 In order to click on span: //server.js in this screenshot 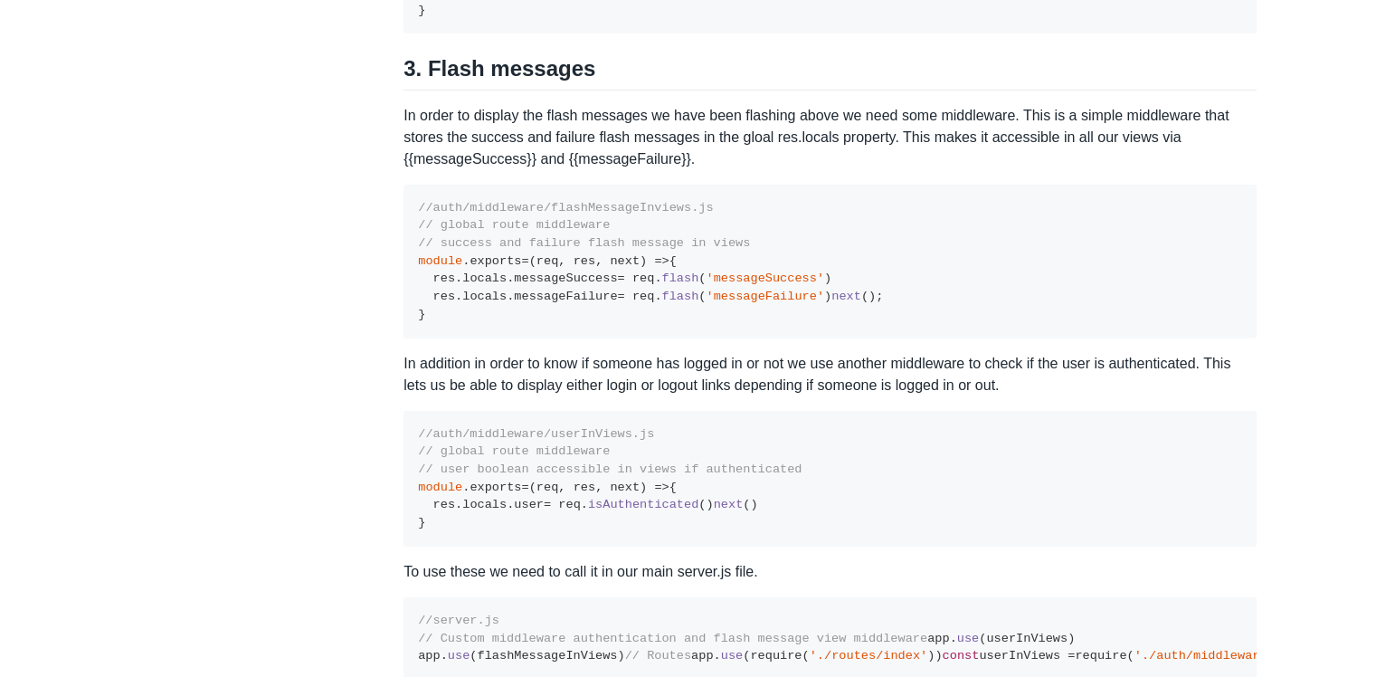, I will do `click(459, 620)`.